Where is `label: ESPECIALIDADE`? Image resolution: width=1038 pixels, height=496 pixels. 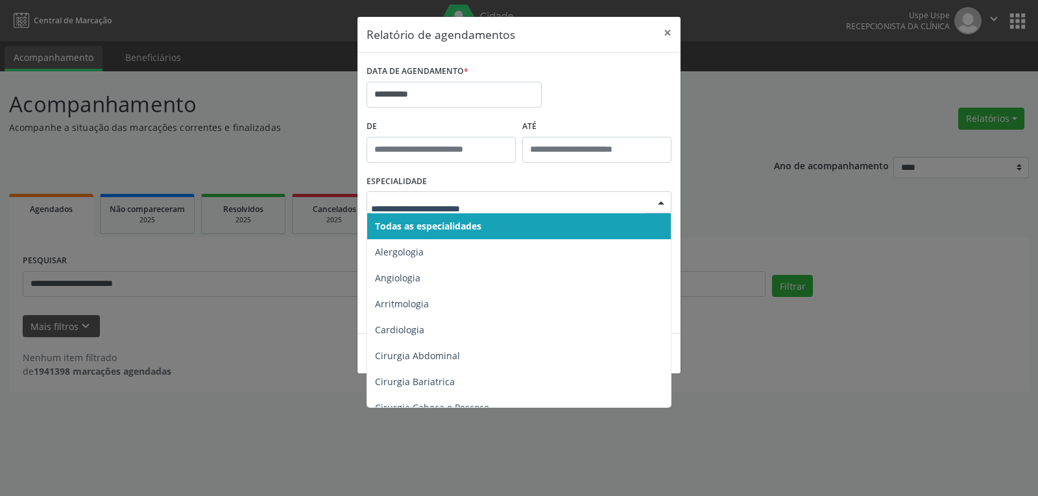
label: ESPECIALIDADE is located at coordinates (396, 182).